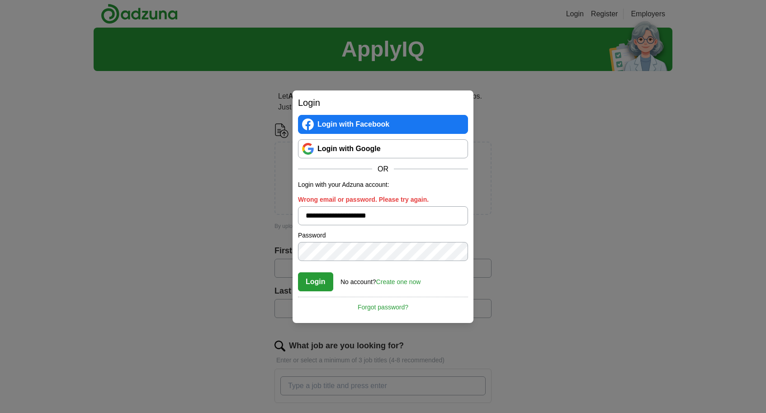 Image resolution: width=766 pixels, height=413 pixels. I want to click on h2: Login, so click(383, 103).